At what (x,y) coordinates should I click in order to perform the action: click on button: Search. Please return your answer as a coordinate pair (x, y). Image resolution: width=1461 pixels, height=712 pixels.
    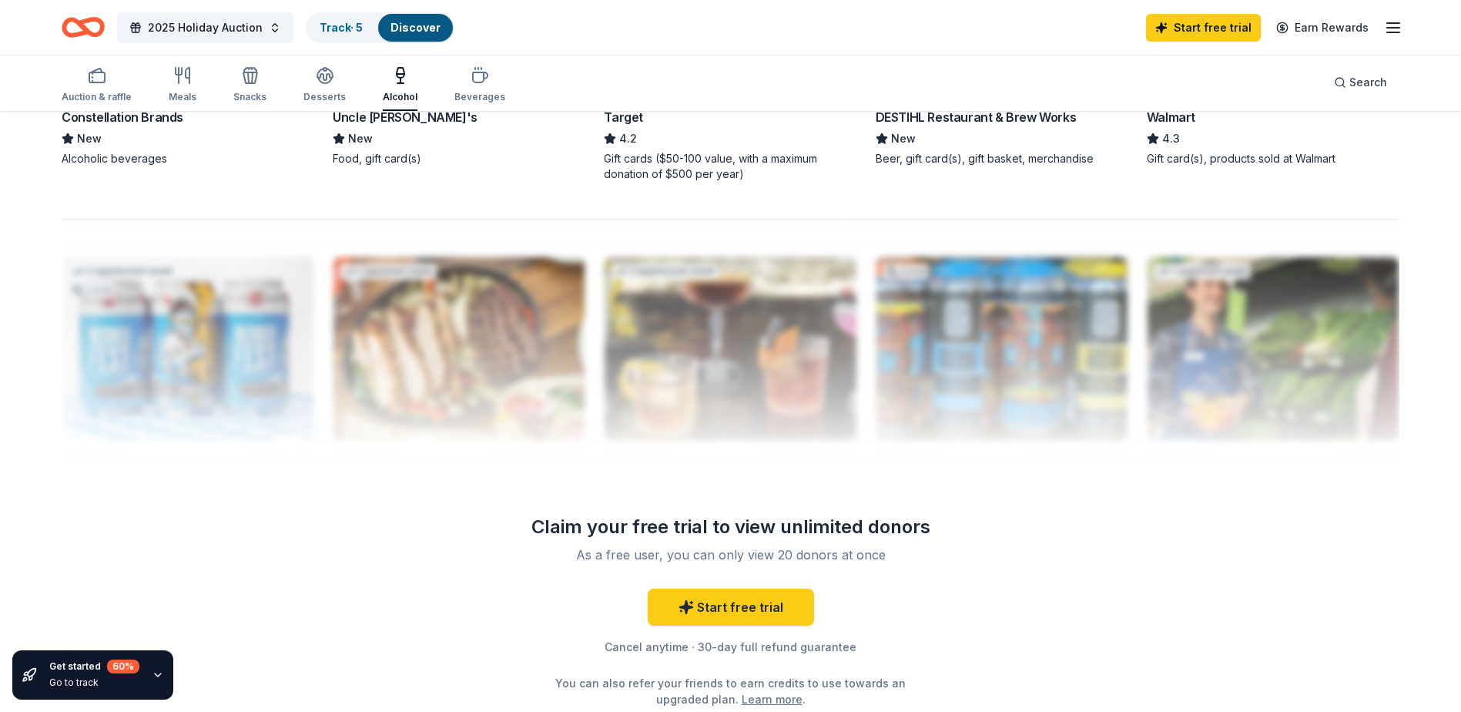
    Looking at the image, I should click on (1360, 82).